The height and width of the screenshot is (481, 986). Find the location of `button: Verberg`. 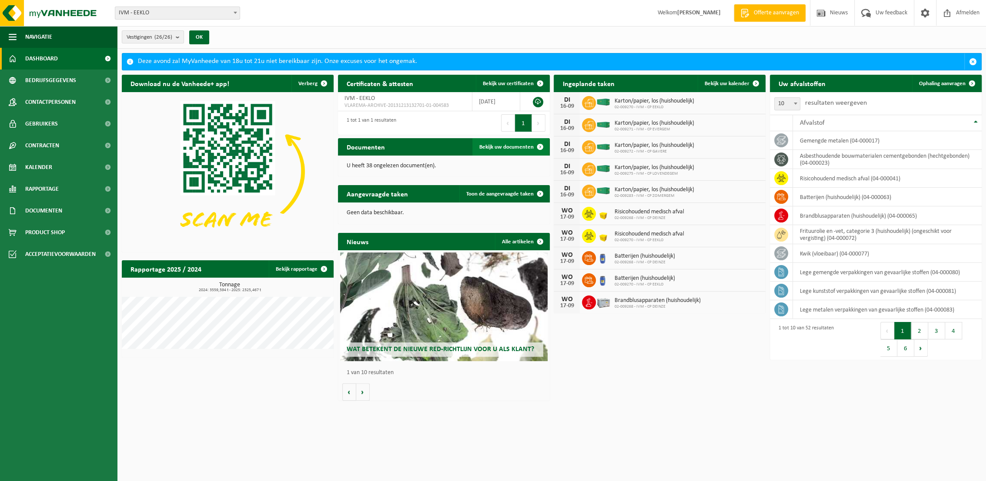

button: Verberg is located at coordinates (312, 83).